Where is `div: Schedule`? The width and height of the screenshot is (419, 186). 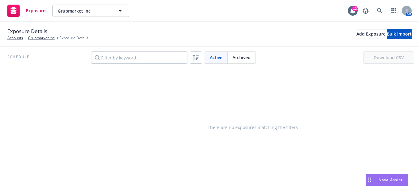 div: Schedule is located at coordinates (43, 57).